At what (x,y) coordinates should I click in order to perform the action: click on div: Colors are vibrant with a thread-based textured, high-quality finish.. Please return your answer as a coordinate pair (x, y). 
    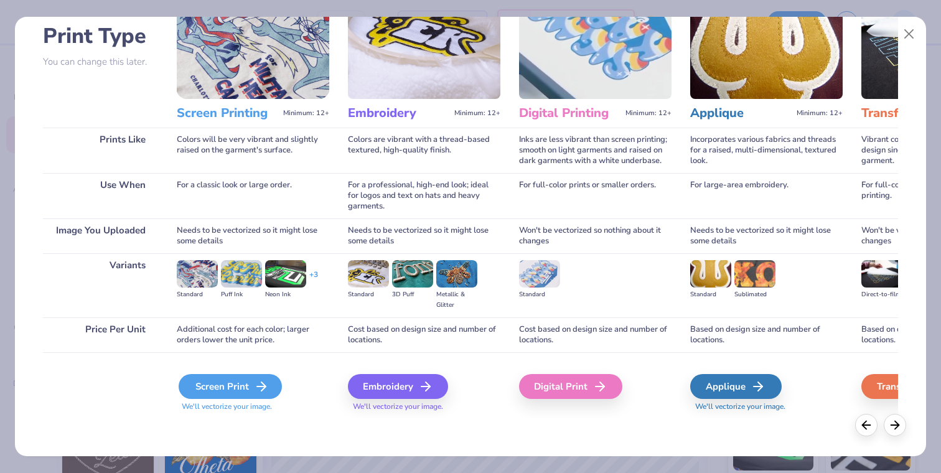
    Looking at the image, I should click on (424, 150).